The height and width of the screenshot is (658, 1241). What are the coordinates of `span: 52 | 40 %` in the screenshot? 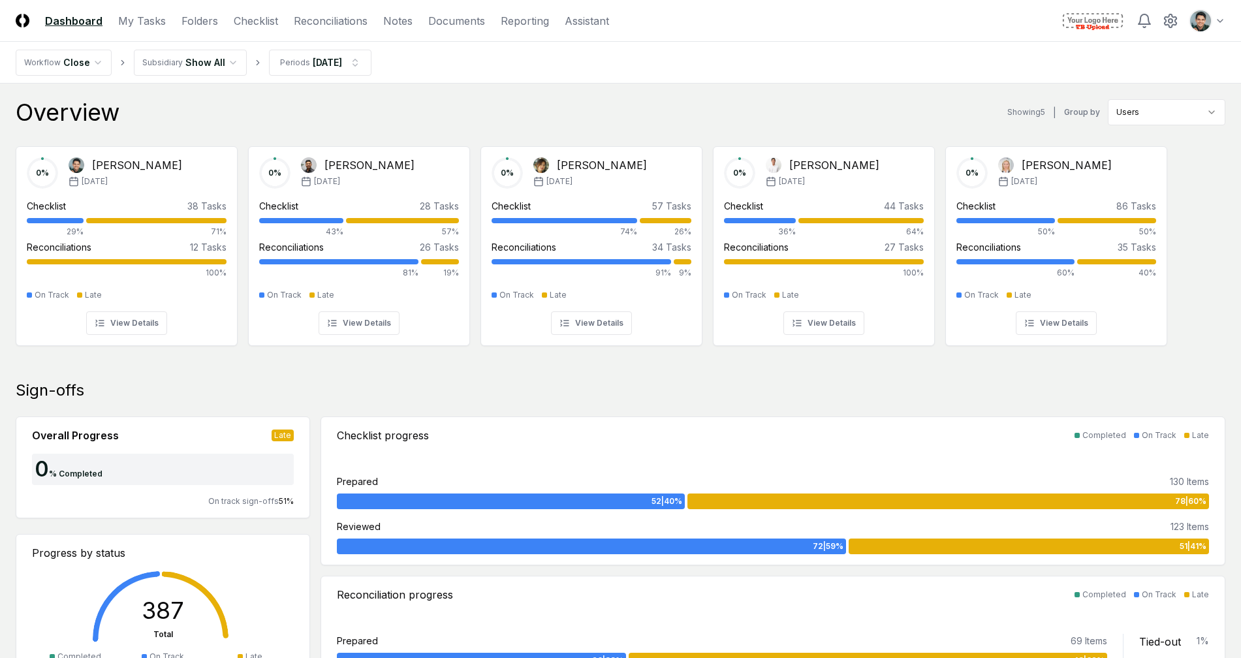 It's located at (666, 501).